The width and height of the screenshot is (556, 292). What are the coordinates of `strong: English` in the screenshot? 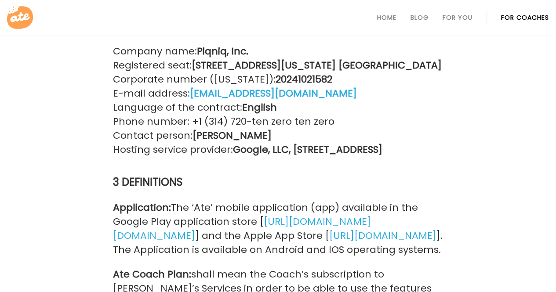 It's located at (259, 107).